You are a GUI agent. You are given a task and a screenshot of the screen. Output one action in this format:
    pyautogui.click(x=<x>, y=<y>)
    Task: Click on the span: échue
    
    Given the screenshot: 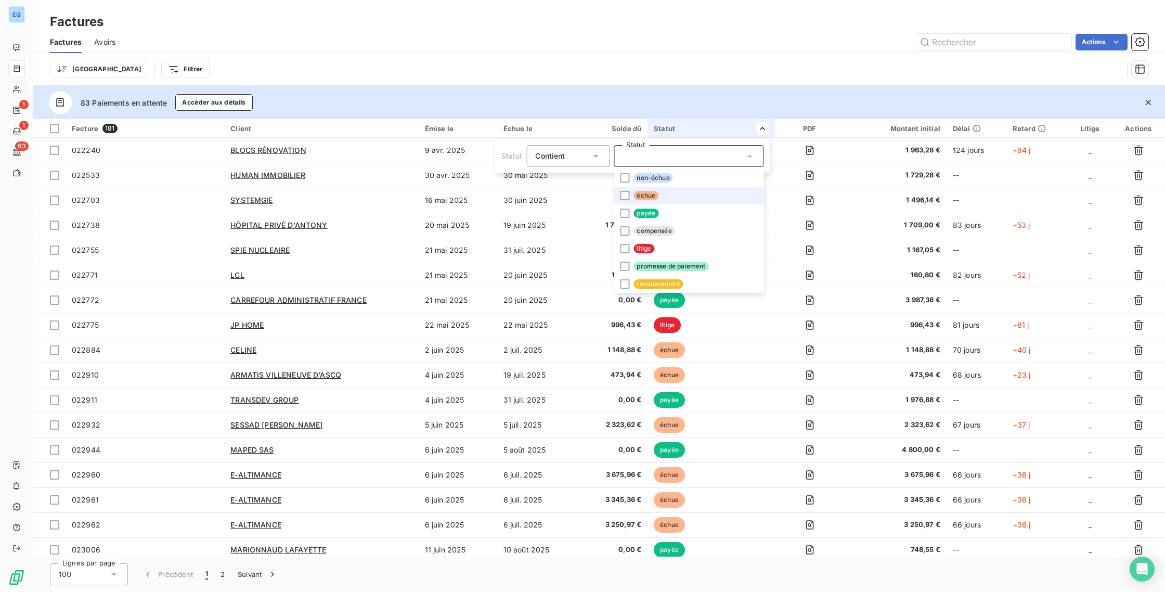 What is the action you would take?
    pyautogui.click(x=646, y=196)
    